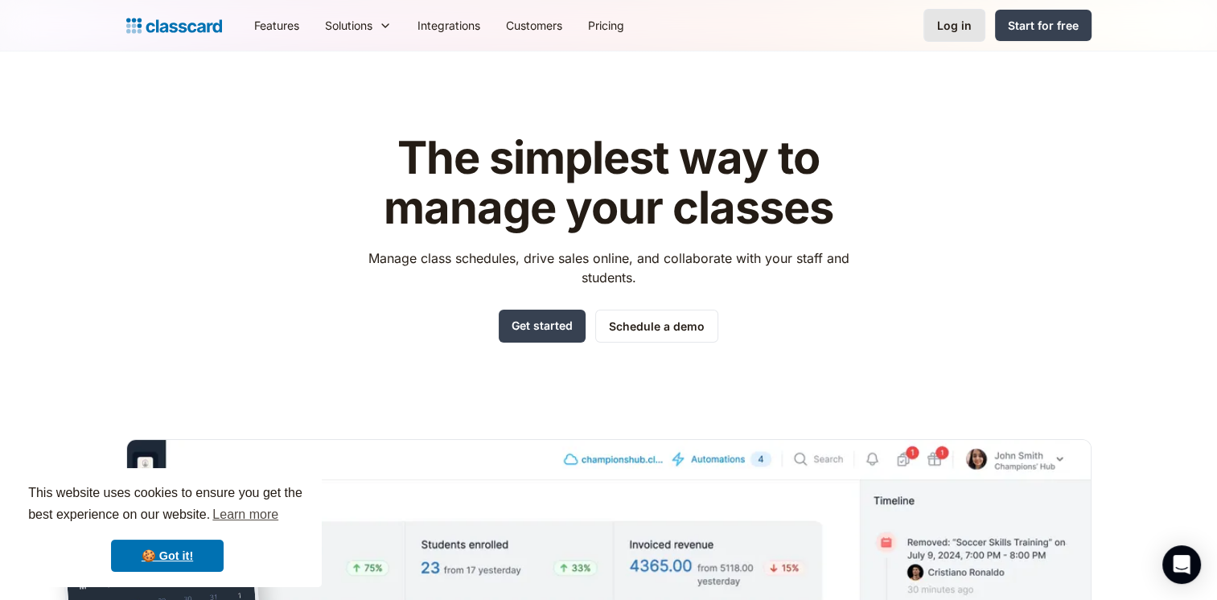 This screenshot has width=1217, height=600. What do you see at coordinates (954, 25) in the screenshot?
I see `div: Log in` at bounding box center [954, 25].